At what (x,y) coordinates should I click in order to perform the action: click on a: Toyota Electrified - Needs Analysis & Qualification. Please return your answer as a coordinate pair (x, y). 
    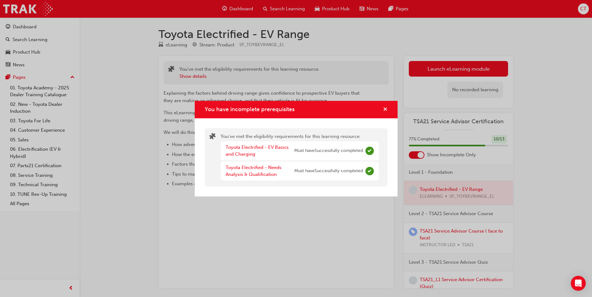
    Looking at the image, I should click on (253, 171).